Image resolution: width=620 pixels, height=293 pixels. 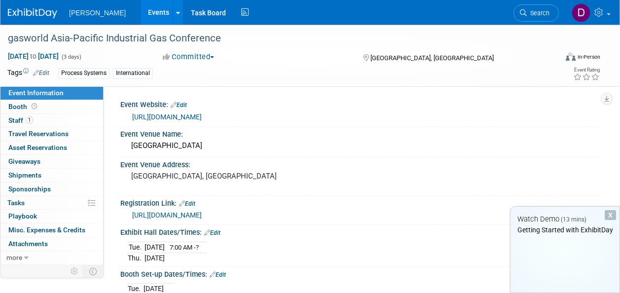 What do you see at coordinates (360, 231) in the screenshot?
I see `div: Exhibit Hall Dates/Times:` at bounding box center [360, 231].